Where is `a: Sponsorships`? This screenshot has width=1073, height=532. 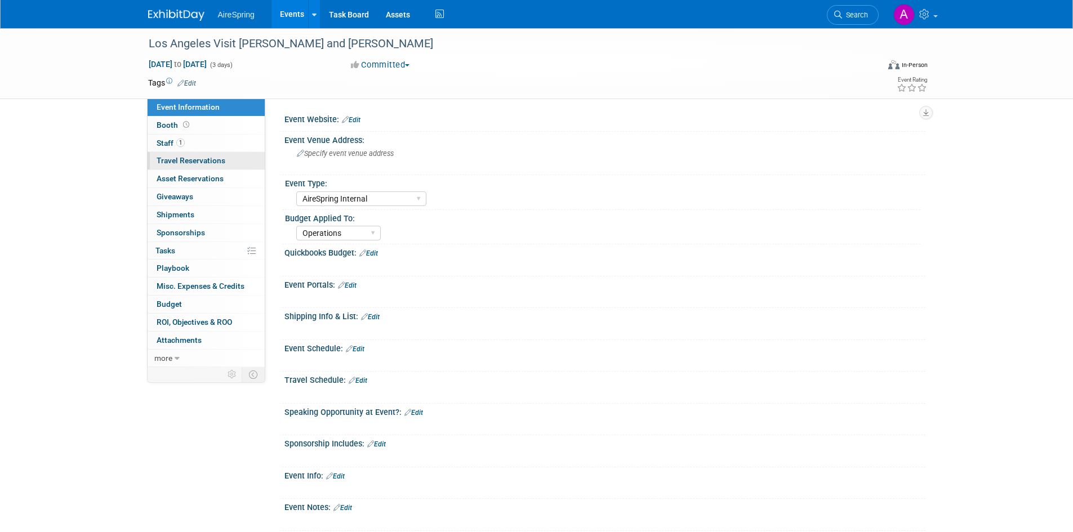 a: Sponsorships is located at coordinates (206, 233).